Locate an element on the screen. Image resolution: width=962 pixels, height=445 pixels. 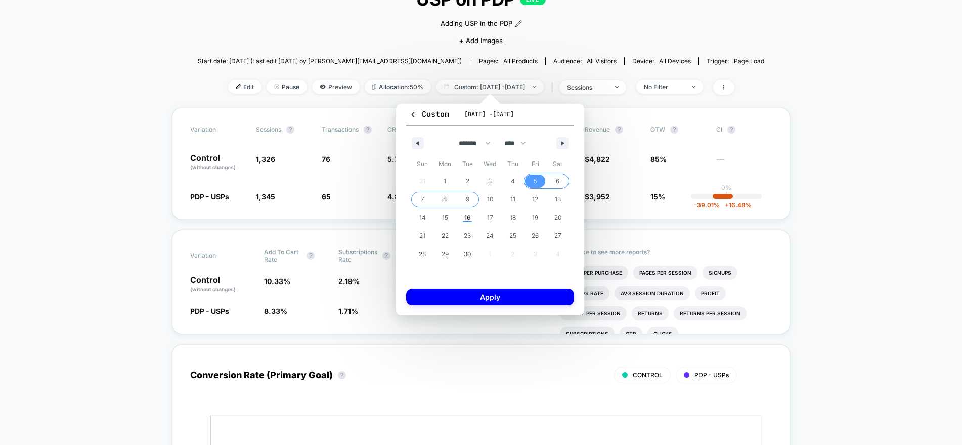
span: 76 is located at coordinates (326, 159).